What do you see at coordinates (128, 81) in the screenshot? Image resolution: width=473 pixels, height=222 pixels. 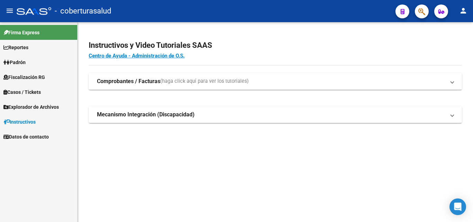 I see `strong: Comprobantes / Facturas` at bounding box center [128, 81].